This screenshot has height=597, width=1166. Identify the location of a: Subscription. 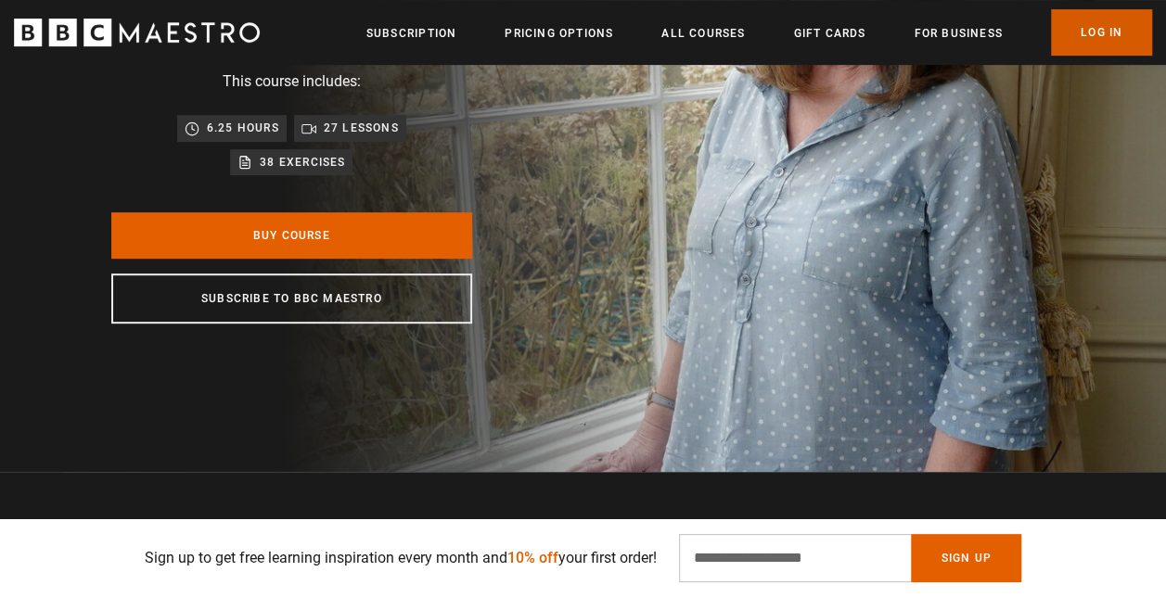
(411, 33).